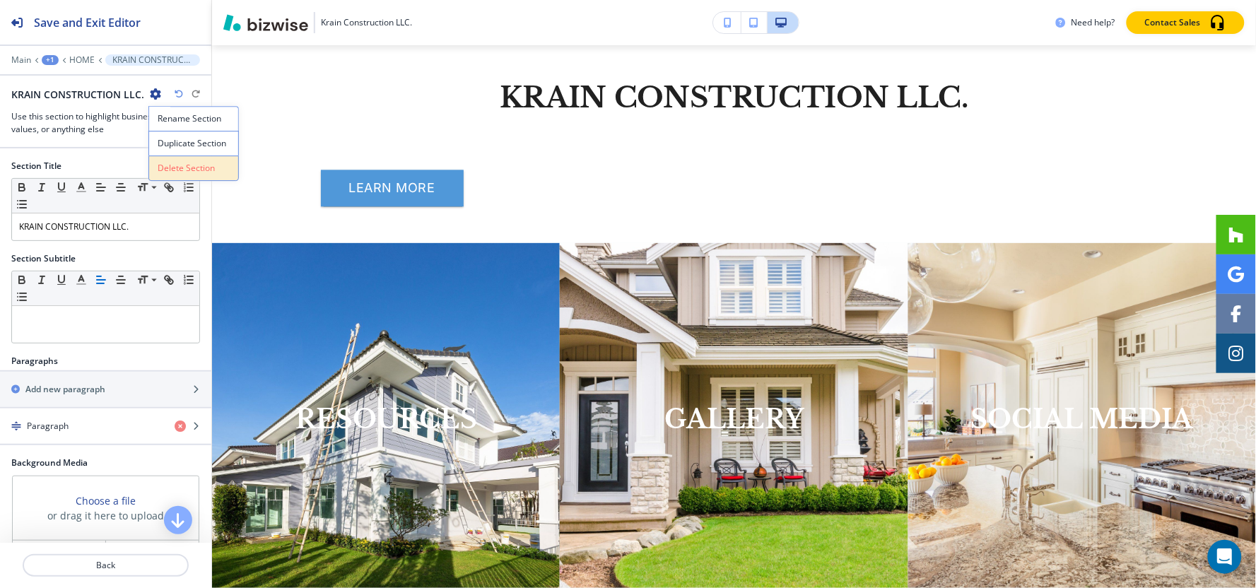 The image size is (1256, 588). What do you see at coordinates (386, 420) in the screenshot?
I see `h3: RESOURCES` at bounding box center [386, 420].